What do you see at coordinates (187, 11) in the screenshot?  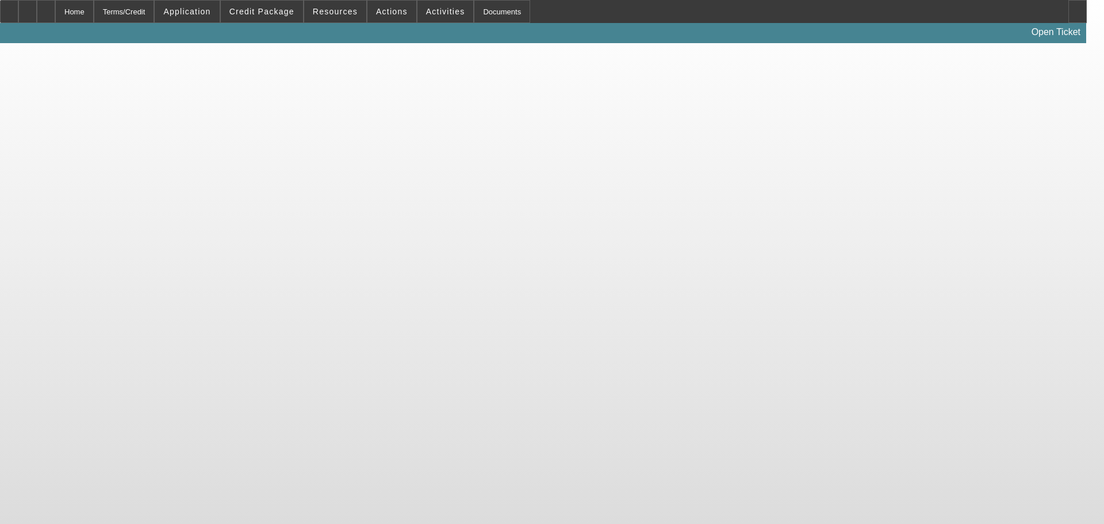 I see `span: Application` at bounding box center [187, 11].